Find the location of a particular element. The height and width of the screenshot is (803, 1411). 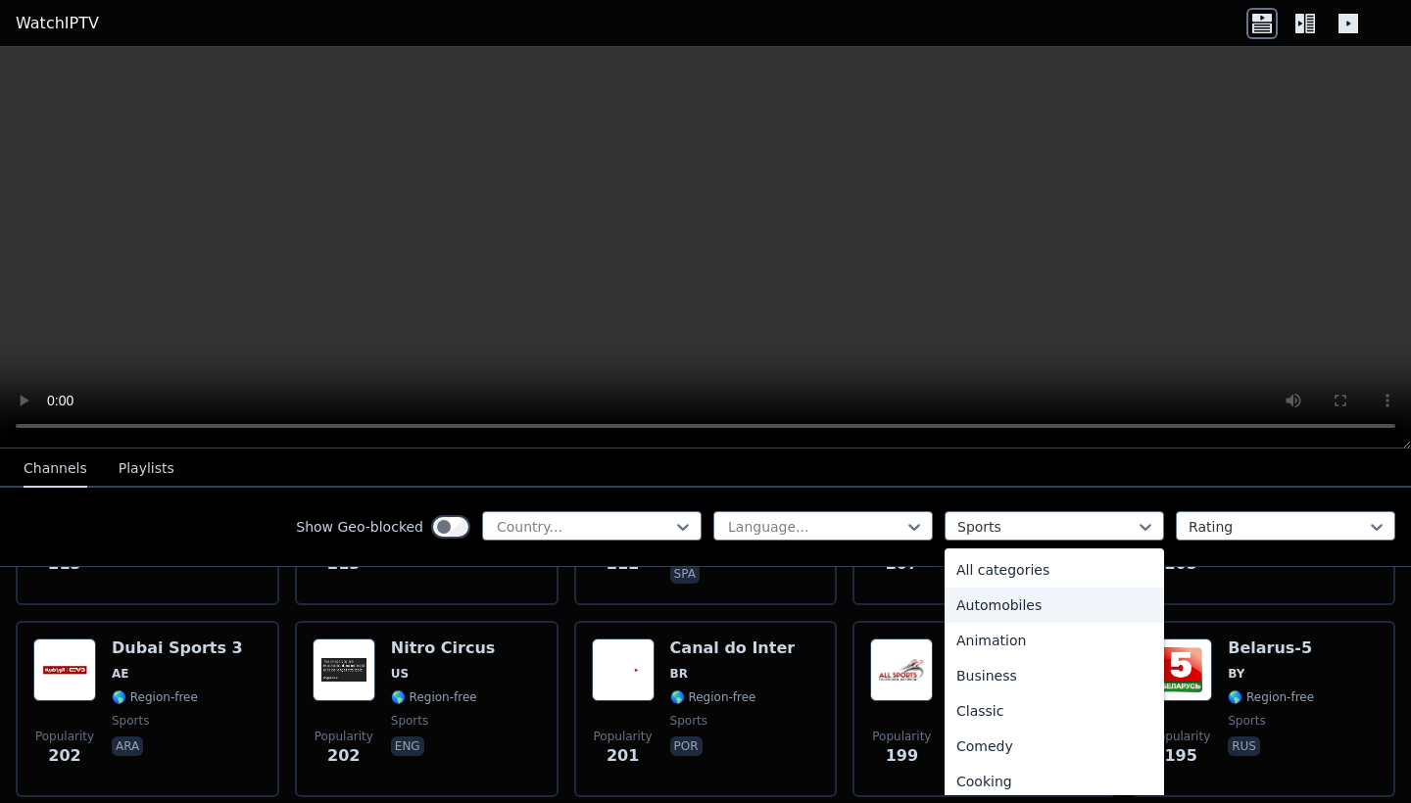

p: spa is located at coordinates (685, 574).